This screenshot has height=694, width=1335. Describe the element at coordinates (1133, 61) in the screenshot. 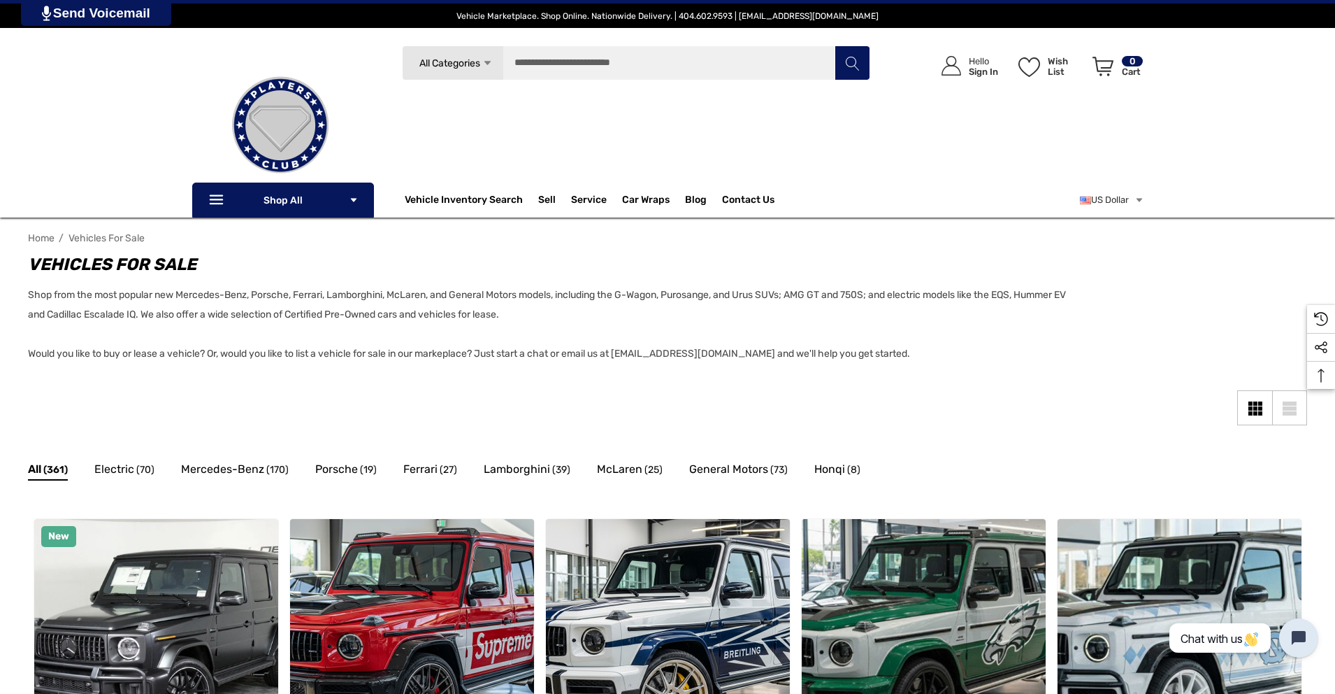

I see `p: 0` at that location.